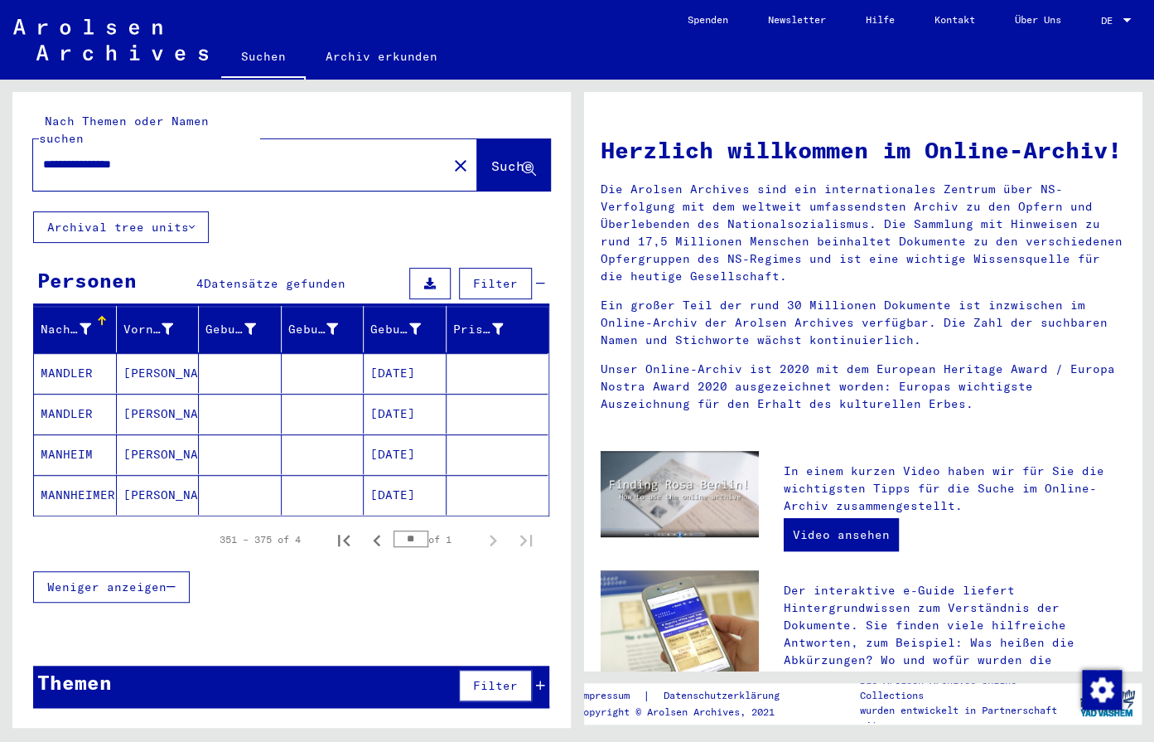 The image size is (1154, 742). What do you see at coordinates (461, 166) in the screenshot?
I see `mat-icon: close` at bounding box center [461, 166].